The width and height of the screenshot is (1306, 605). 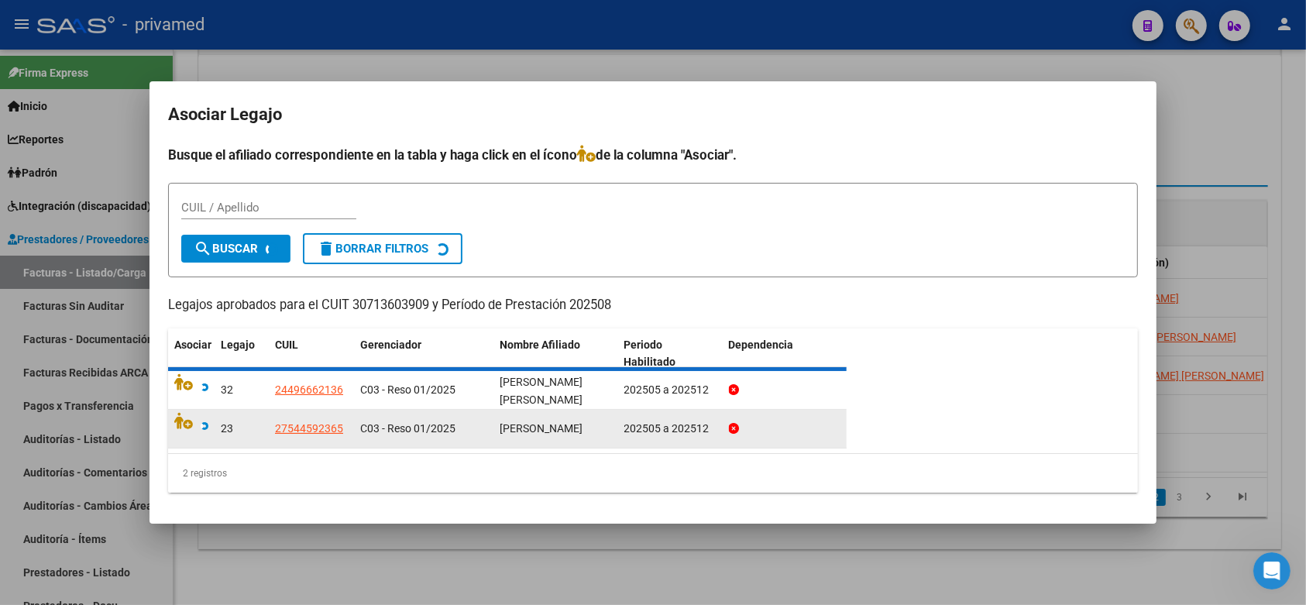 I want to click on p: Legajos aprobados para el CUIT 30713603909 y Período de Prestación 202508, so click(x=653, y=305).